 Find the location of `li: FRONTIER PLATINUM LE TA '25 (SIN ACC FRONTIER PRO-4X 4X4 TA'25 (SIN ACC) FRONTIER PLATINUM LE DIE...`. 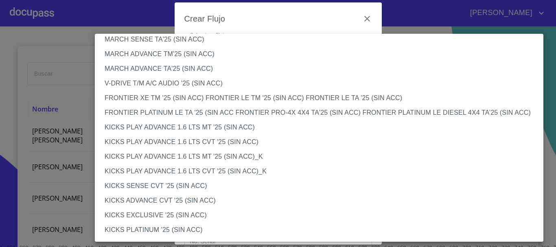

li: FRONTIER PLATINUM LE TA '25 (SIN ACC FRONTIER PRO-4X 4X4 TA'25 (SIN ACC) FRONTIER PLATINUM LE DIE... is located at coordinates (322, 113).